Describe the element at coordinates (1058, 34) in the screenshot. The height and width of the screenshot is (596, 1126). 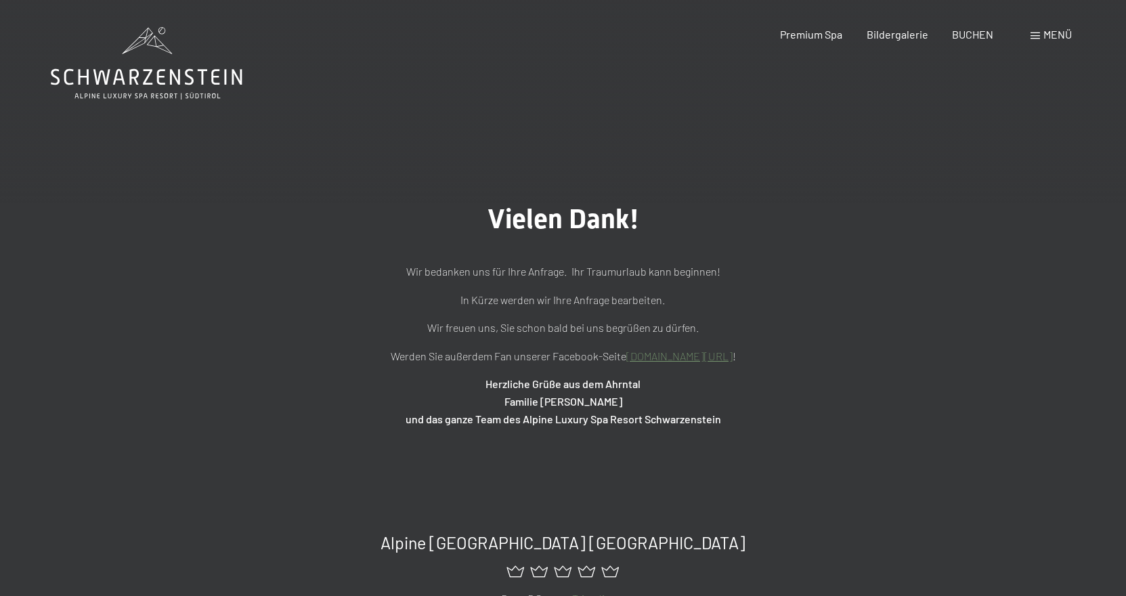
I see `span: Menü` at that location.